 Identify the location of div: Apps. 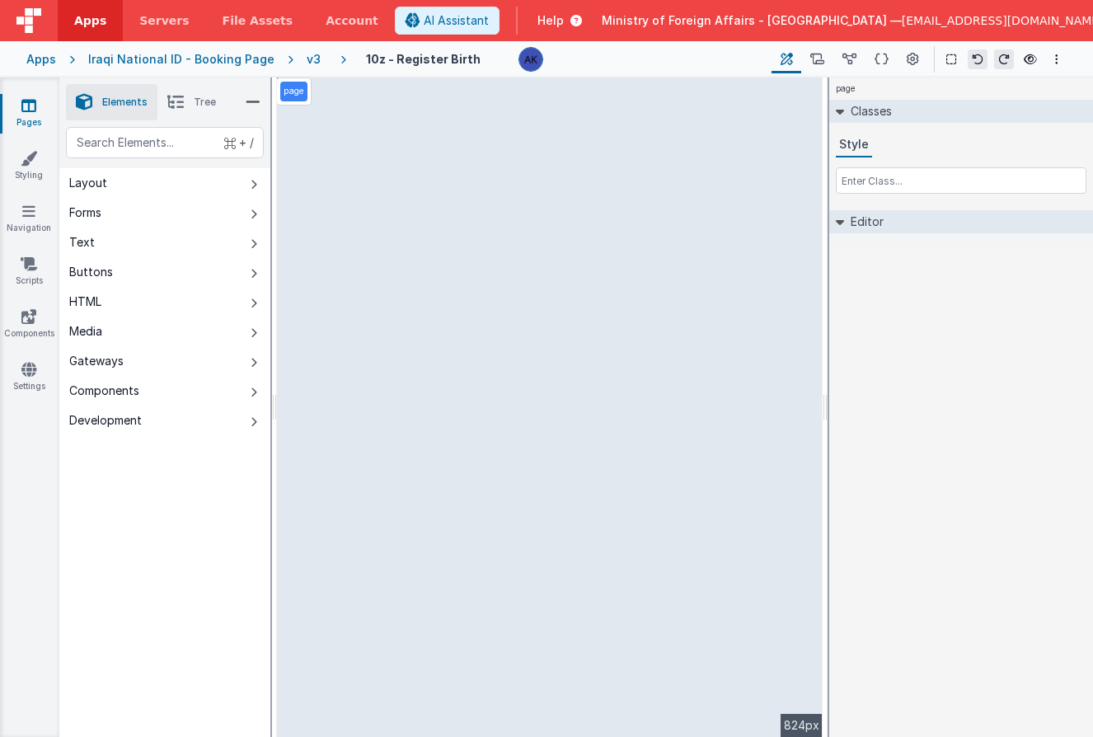
(41, 59).